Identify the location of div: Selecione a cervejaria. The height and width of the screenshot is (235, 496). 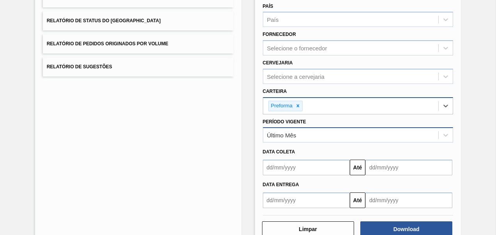
(296, 76).